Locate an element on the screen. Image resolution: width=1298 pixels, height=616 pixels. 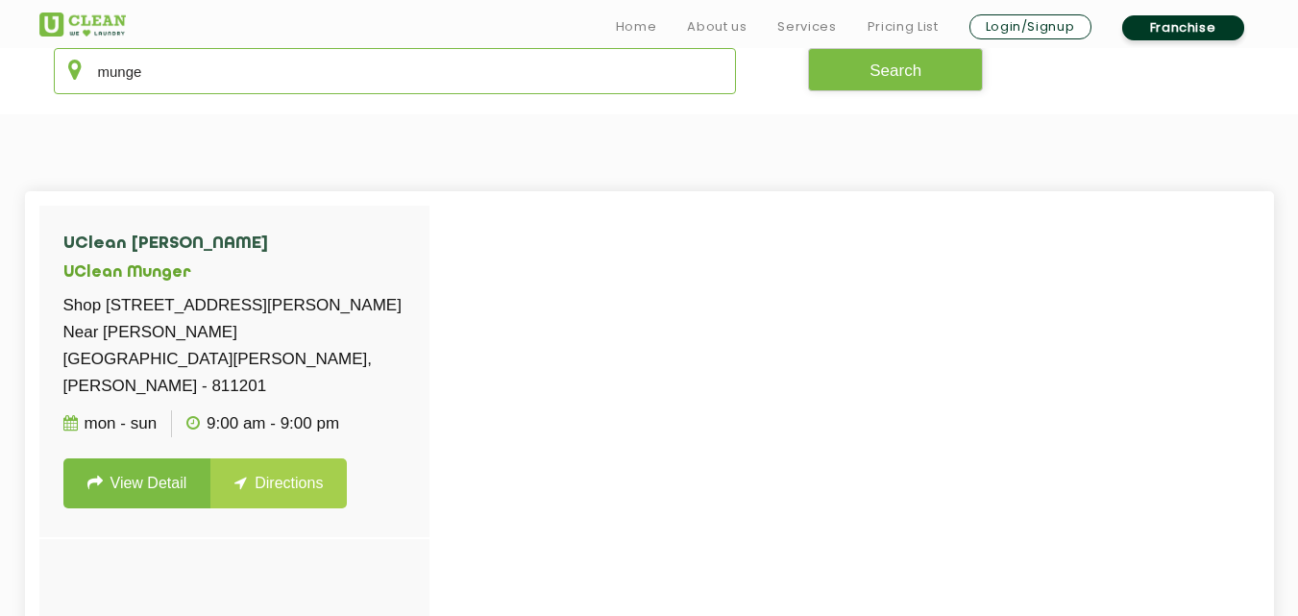
a: Services is located at coordinates (806, 27).